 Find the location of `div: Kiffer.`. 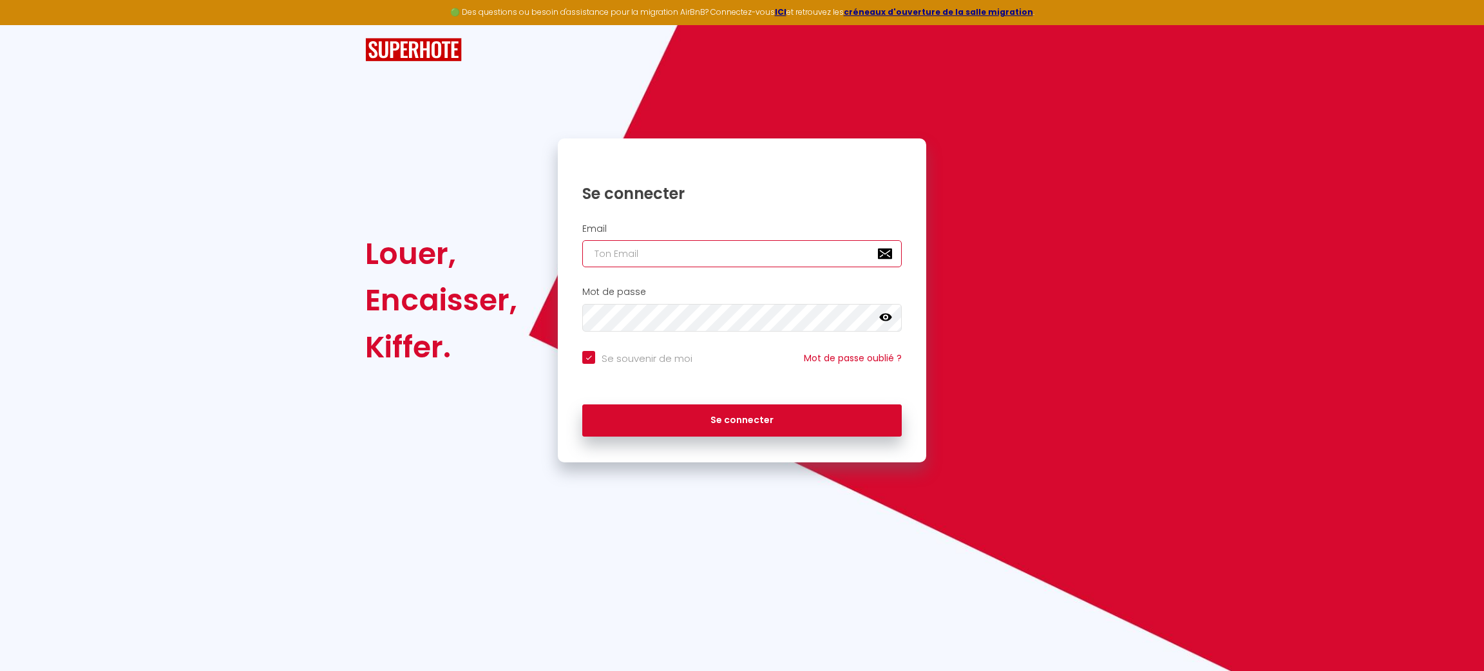

div: Kiffer. is located at coordinates (441, 347).